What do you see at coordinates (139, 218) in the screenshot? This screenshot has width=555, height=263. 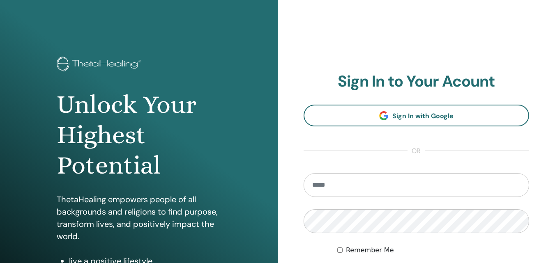 I see `p: ThetaHealing empowers people of all backgrounds and religions to find purpose, transform lives, a...` at bounding box center [139, 218].